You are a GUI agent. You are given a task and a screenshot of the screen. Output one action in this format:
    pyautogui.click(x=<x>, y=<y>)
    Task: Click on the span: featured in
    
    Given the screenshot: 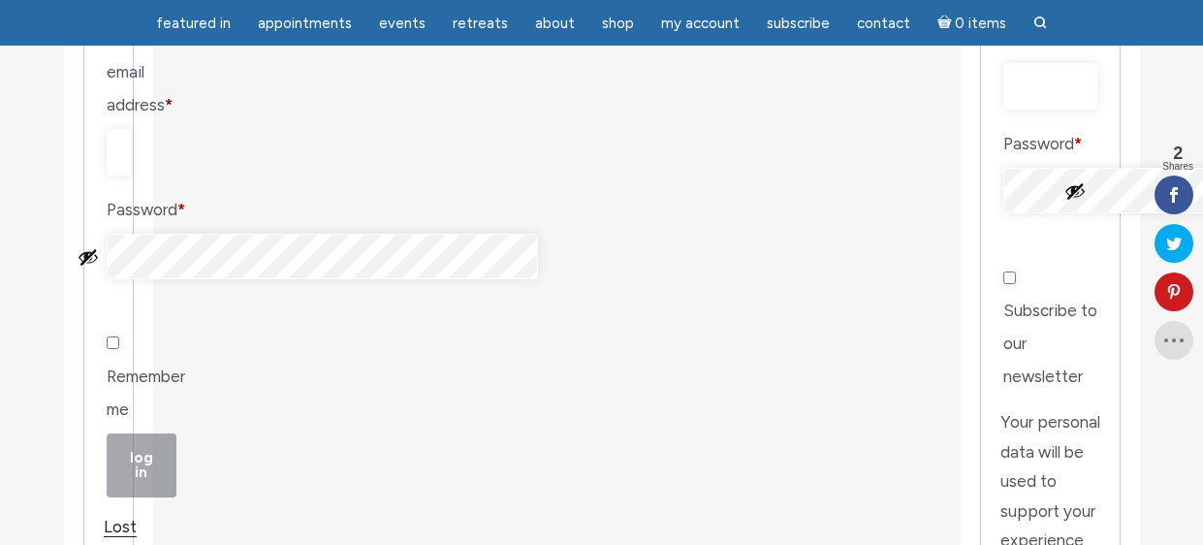 What is the action you would take?
    pyautogui.click(x=193, y=23)
    